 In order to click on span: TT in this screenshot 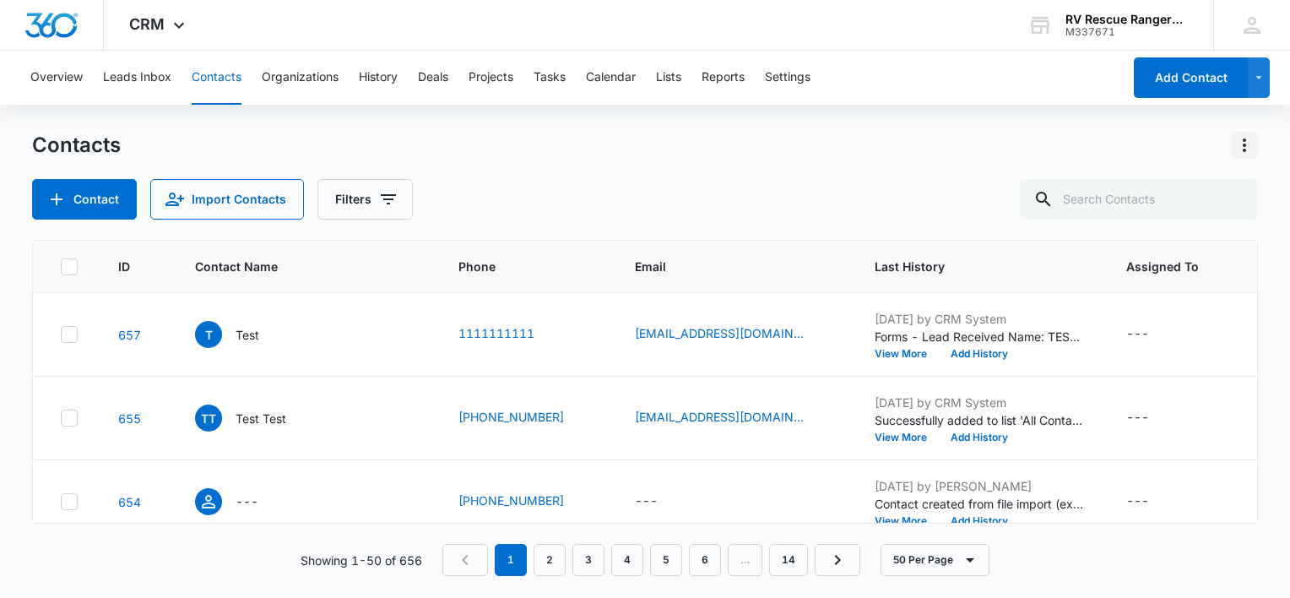, I will do `click(209, 418)`.